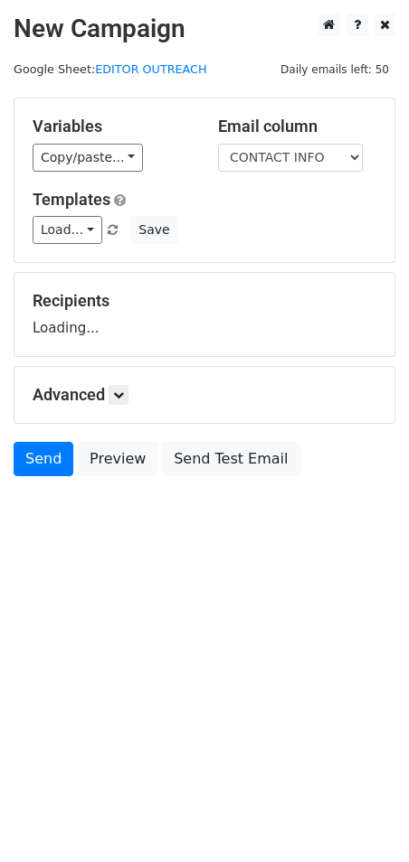 Image resolution: width=409 pixels, height=862 pixels. What do you see at coordinates (204, 29) in the screenshot?
I see `h2: New Campaign` at bounding box center [204, 29].